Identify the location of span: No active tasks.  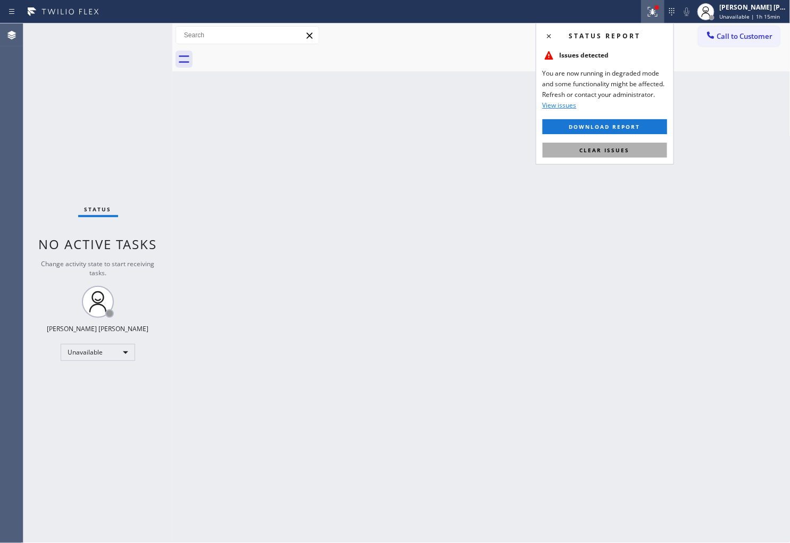
(98, 244).